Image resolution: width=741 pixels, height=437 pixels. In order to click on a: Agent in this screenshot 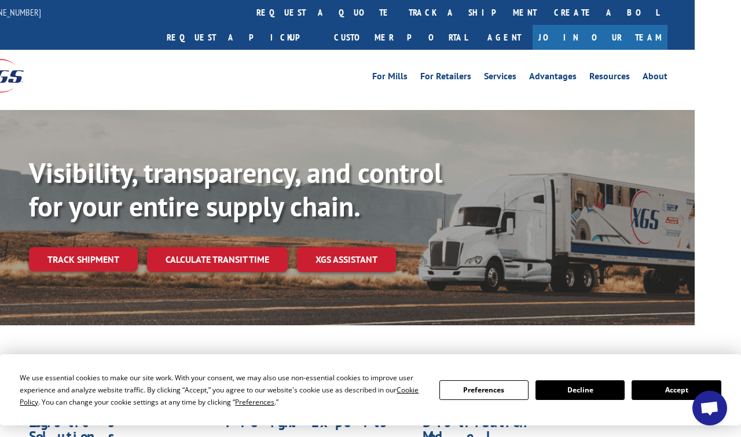, I will do `click(505, 37)`.